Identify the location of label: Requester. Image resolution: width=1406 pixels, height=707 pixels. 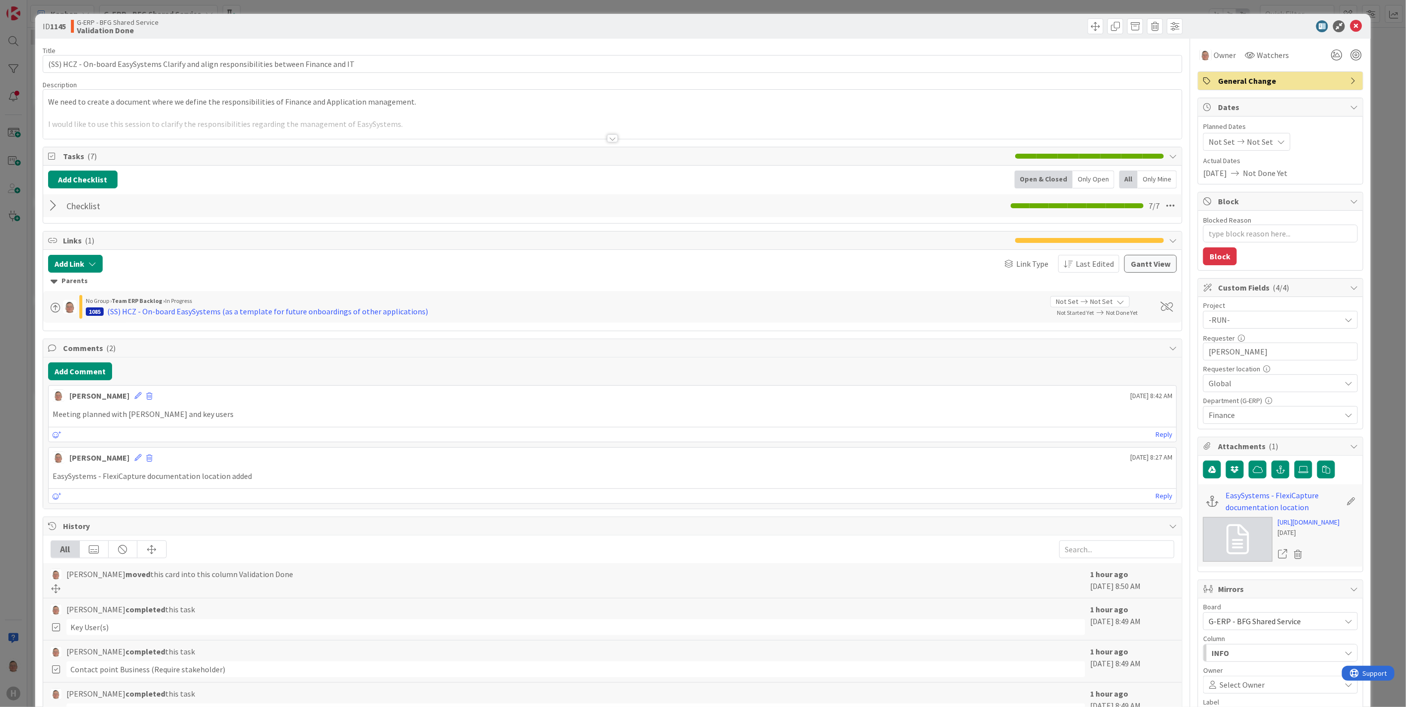
(1219, 338).